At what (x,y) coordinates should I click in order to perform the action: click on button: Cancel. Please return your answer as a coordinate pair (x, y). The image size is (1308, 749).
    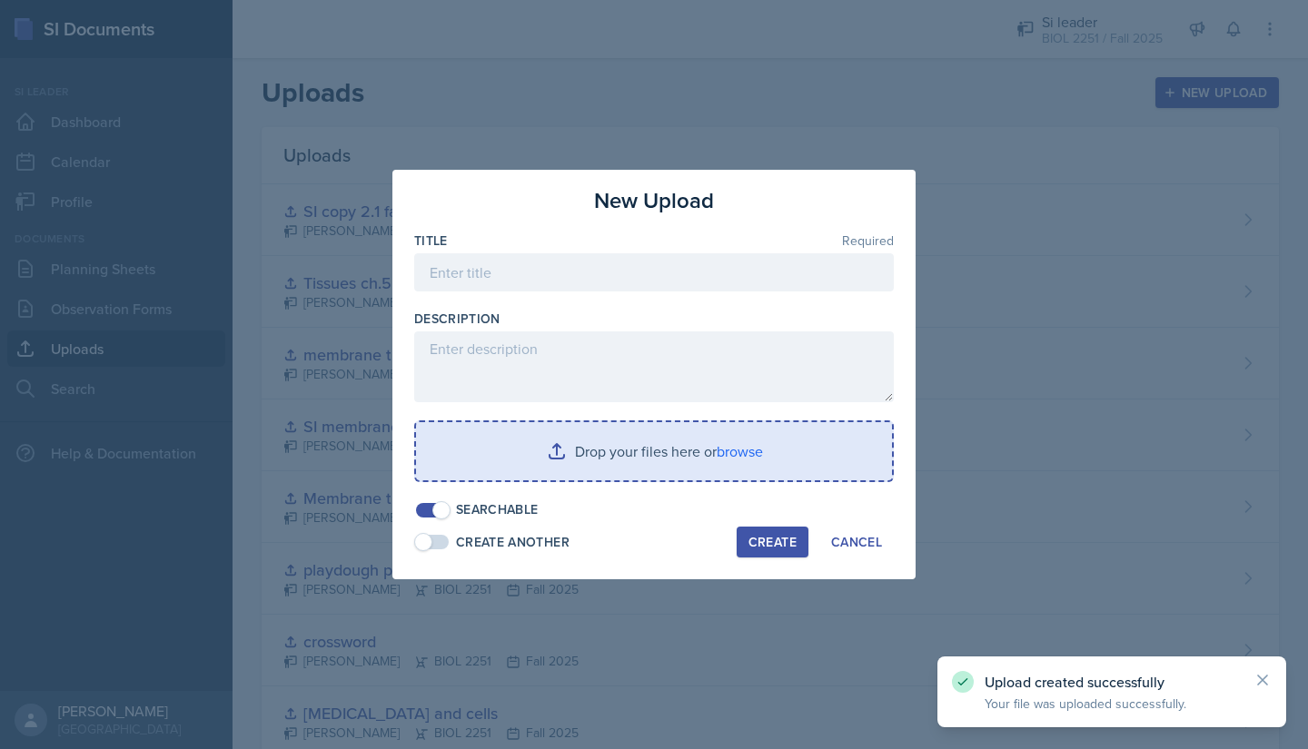
    Looking at the image, I should click on (856, 542).